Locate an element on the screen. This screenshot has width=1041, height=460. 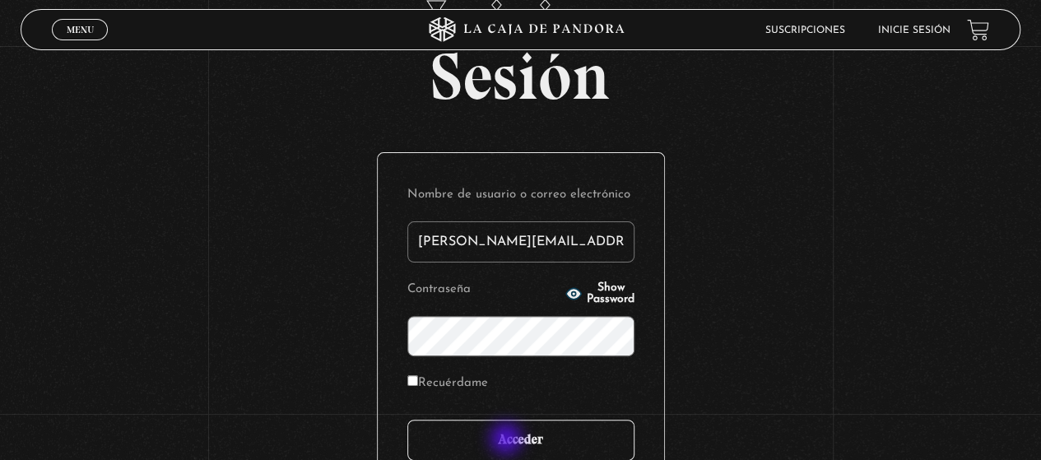
input: Recuérdame is located at coordinates (412, 380).